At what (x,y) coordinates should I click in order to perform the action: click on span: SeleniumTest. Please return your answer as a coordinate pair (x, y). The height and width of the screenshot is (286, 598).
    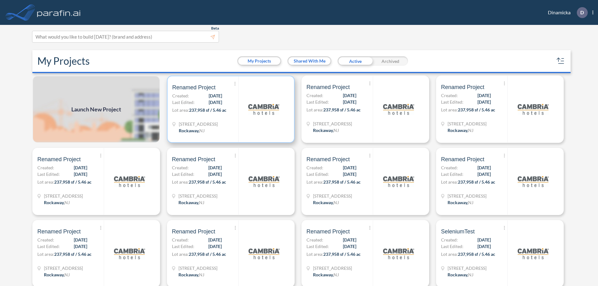
    Looking at the image, I should click on (458, 232).